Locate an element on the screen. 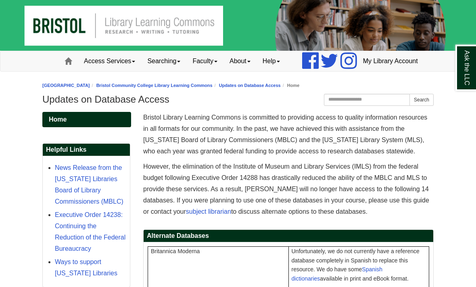 Image resolution: width=476 pixels, height=287 pixels. a: Access Services is located at coordinates (109, 61).